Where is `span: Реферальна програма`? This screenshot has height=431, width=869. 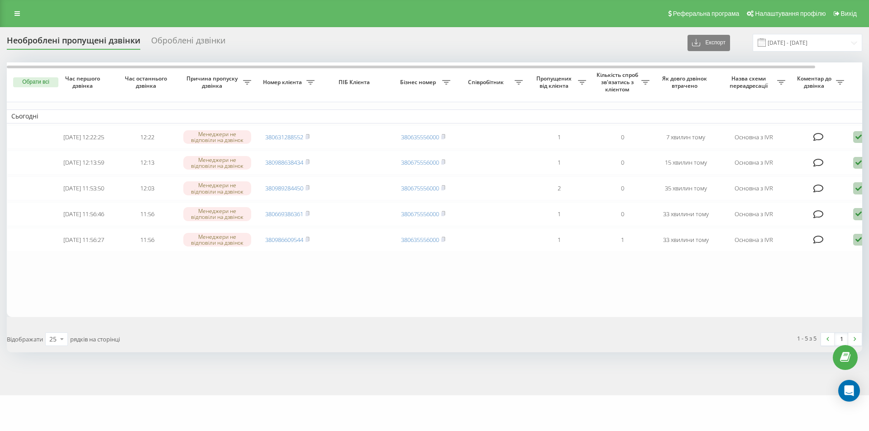 span: Реферальна програма is located at coordinates (706, 14).